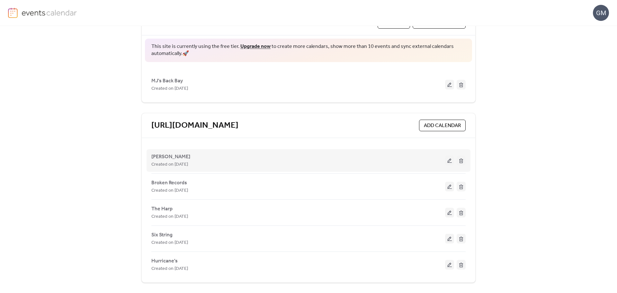 The height and width of the screenshot is (293, 617). What do you see at coordinates (443, 125) in the screenshot?
I see `button: ADD CALENDAR` at bounding box center [443, 125].